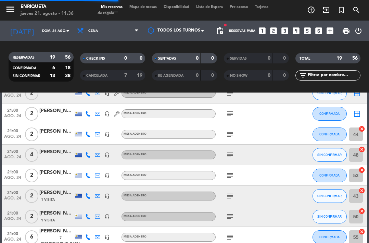 The image size is (369, 243). What do you see at coordinates (333, 75) in the screenshot?
I see `input: Filtrar por nombre...` at bounding box center [333, 75].